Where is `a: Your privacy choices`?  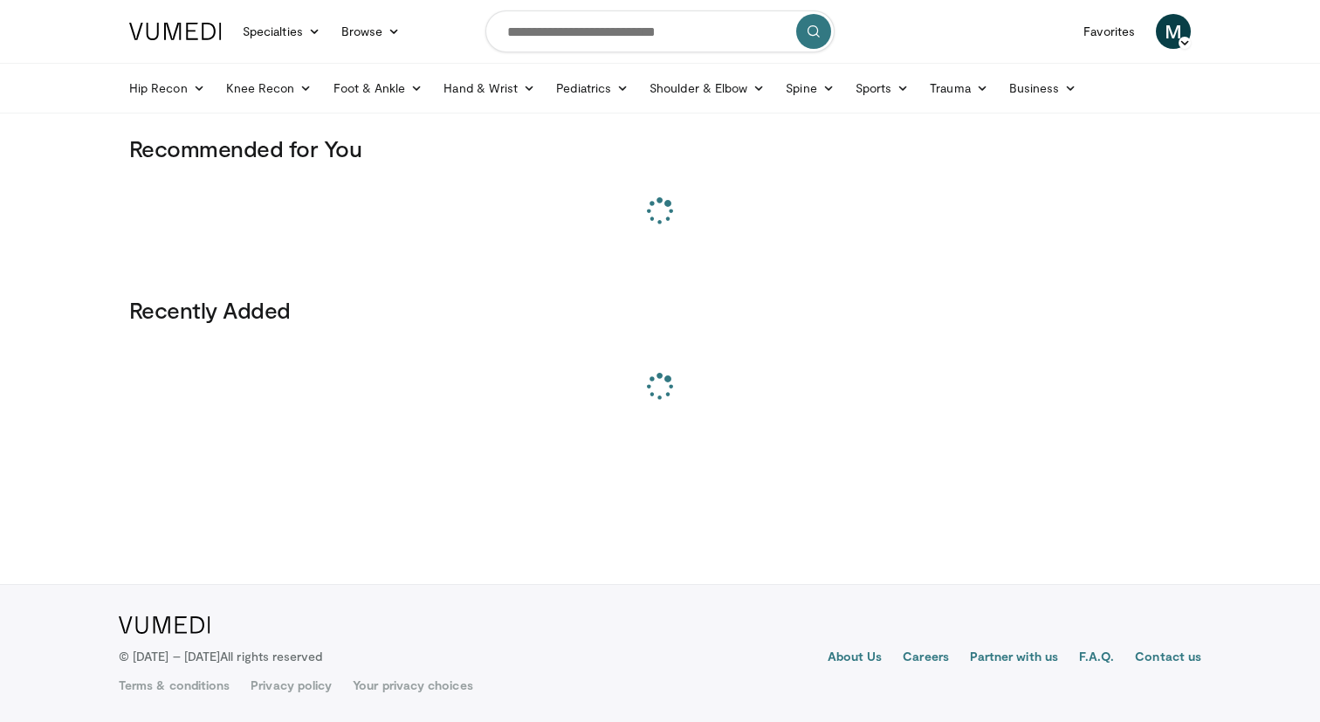
a: Your privacy choices is located at coordinates (412, 686).